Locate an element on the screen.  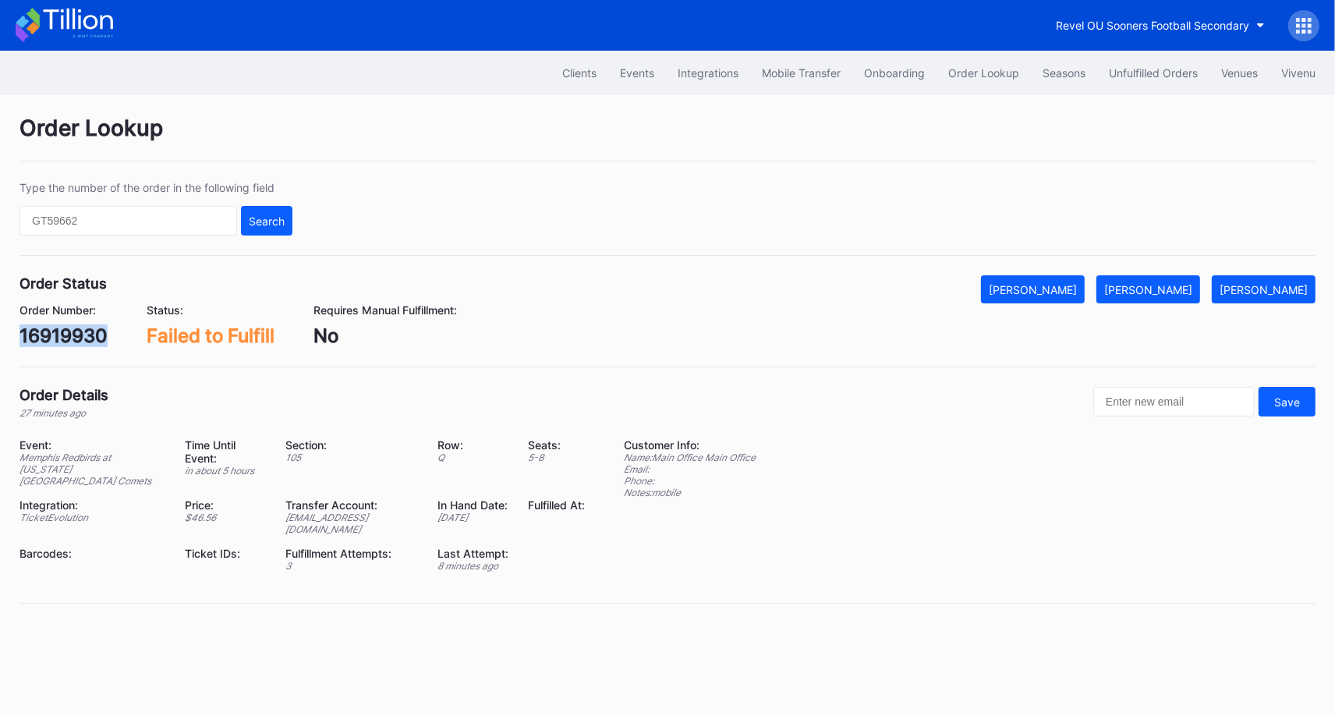
input: Enter new email is located at coordinates (1174, 402).